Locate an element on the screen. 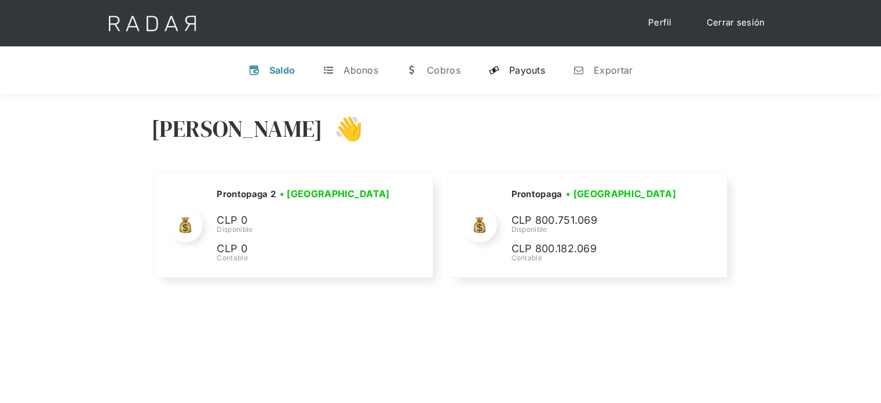 The width and height of the screenshot is (881, 403). div: n is located at coordinates (579, 70).